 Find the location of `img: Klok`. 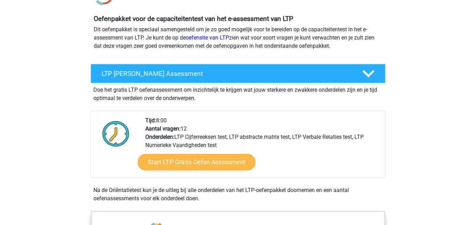

img: Klok is located at coordinates (116, 134).